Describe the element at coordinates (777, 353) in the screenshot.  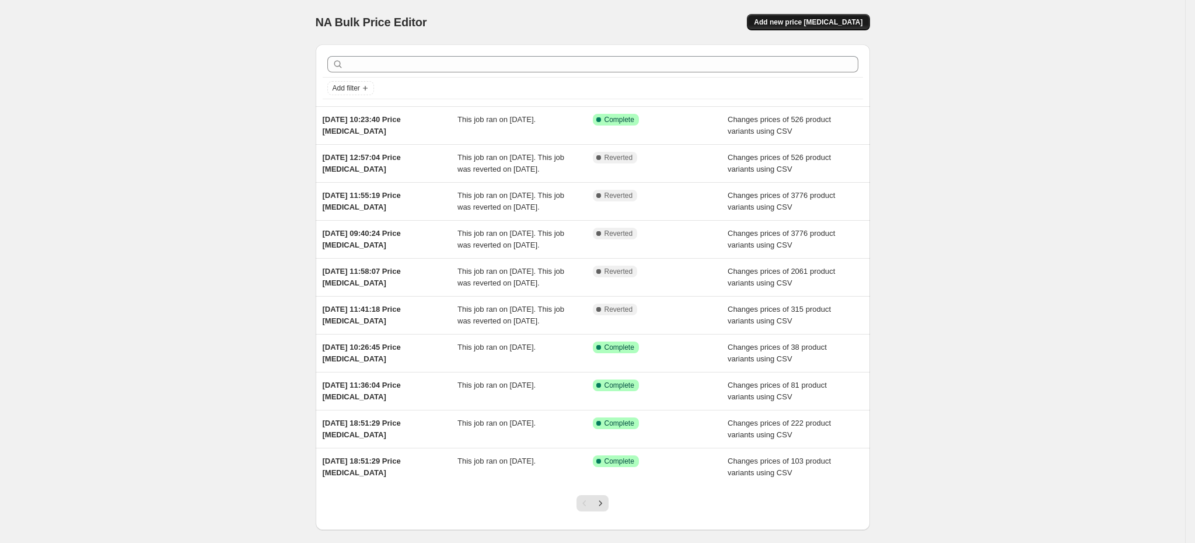
I see `span: Changes prices of 38 product variants using CSV` at that location.